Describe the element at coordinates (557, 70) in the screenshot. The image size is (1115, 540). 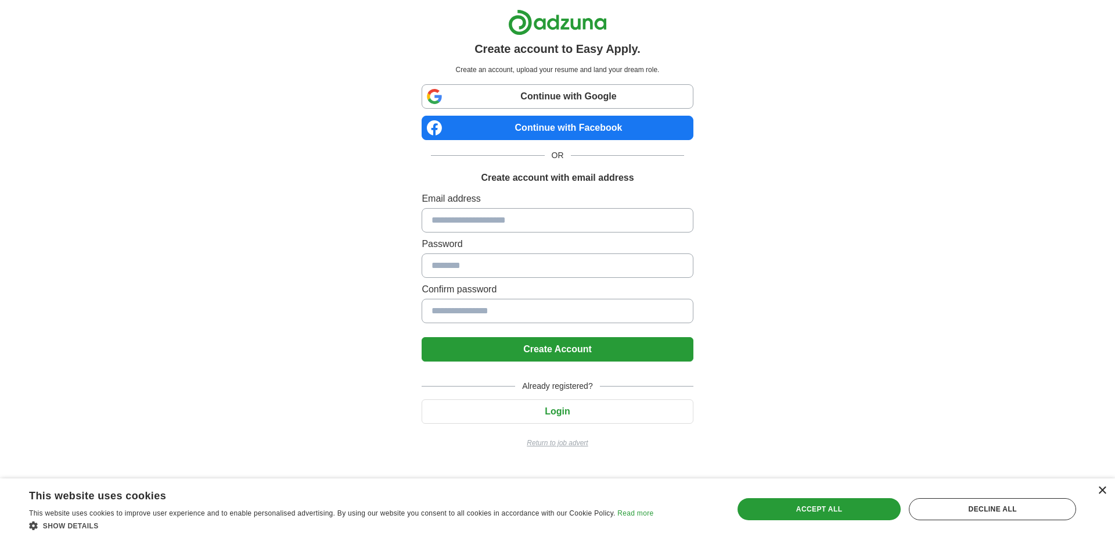
I see `p: Create an account, upload your resume and land your dream role.` at that location.